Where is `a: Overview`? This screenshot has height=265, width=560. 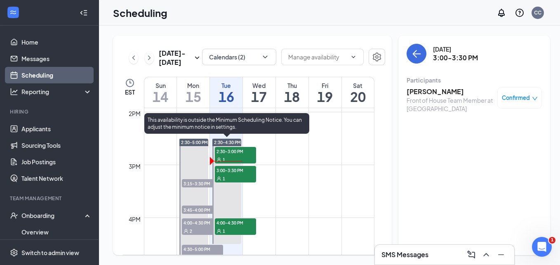
a: Overview is located at coordinates (56, 232).